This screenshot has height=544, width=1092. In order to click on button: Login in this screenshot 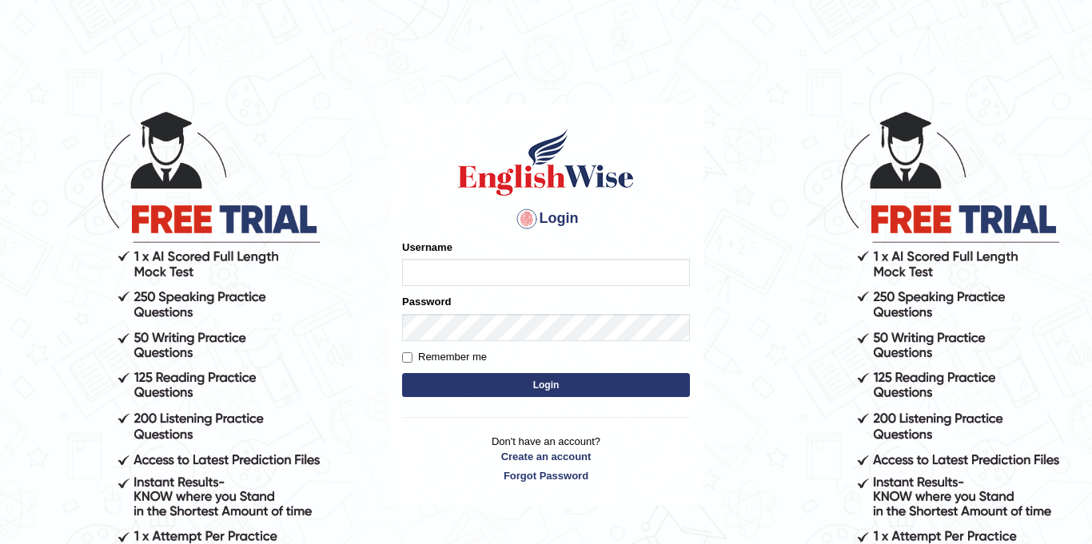, I will do `click(546, 385)`.